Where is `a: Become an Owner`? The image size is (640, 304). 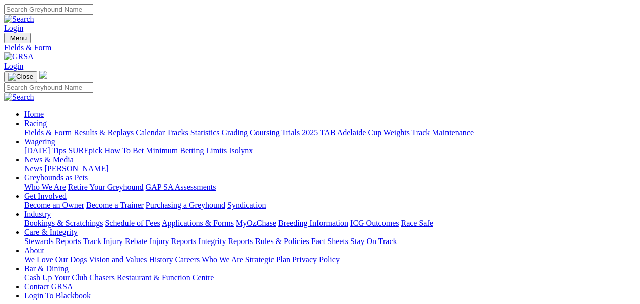 a: Become an Owner is located at coordinates (54, 205).